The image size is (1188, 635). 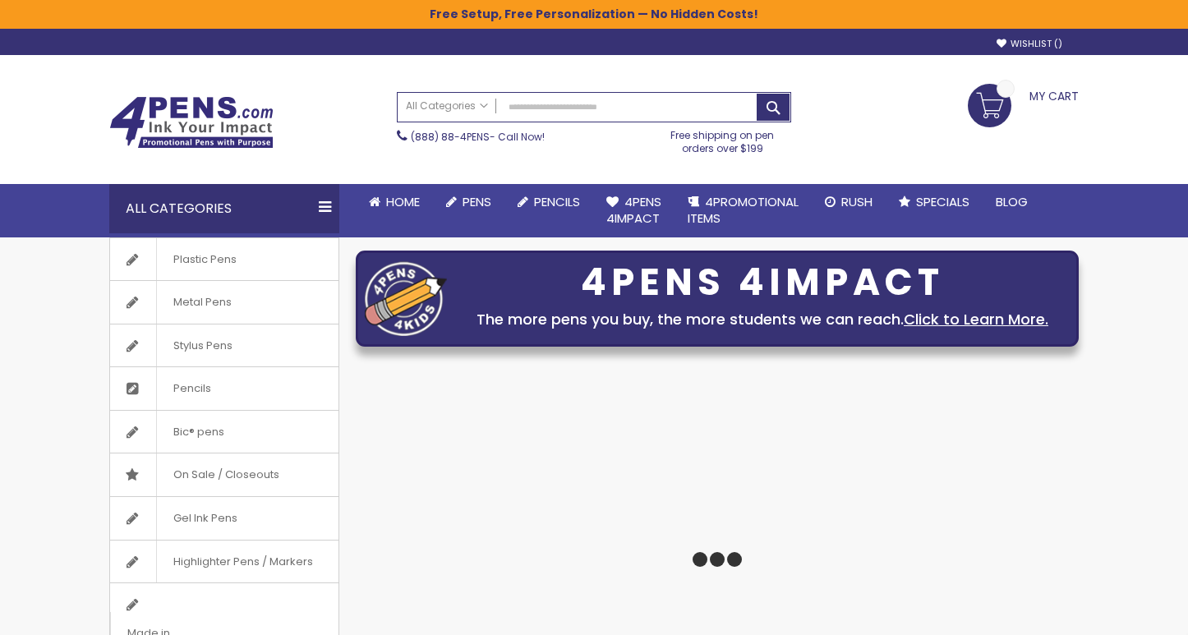 What do you see at coordinates (476, 201) in the screenshot?
I see `span: Pens` at bounding box center [476, 201].